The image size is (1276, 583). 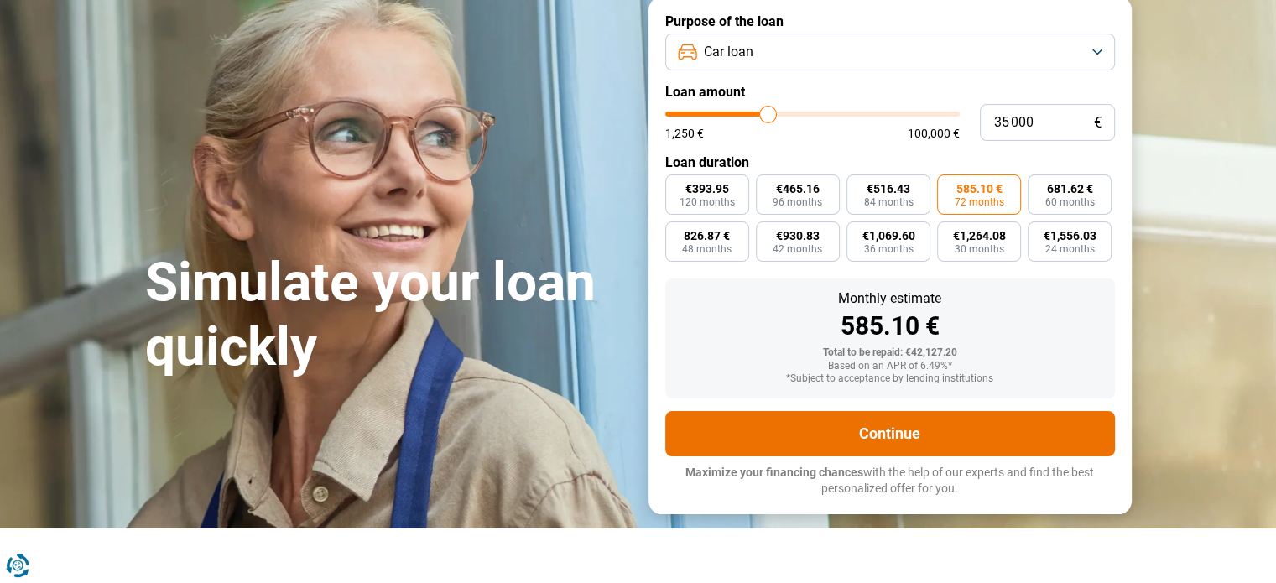 What do you see at coordinates (890, 352) in the screenshot?
I see `font: Total to be repaid: €42,127.20` at bounding box center [890, 352].